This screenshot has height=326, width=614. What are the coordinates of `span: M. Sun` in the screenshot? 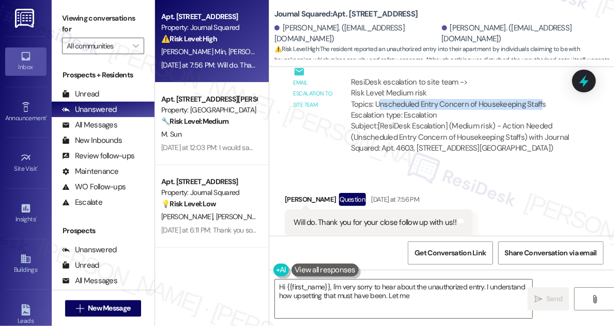 It's located at (171, 134).